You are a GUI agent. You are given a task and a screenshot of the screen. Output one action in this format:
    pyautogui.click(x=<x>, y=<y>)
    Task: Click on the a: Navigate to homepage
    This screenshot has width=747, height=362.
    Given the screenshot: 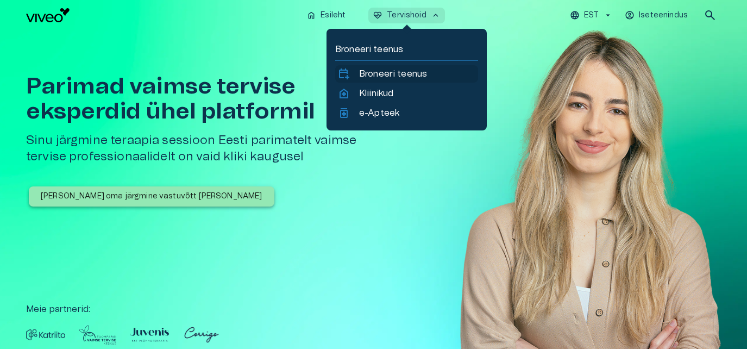 What is the action you would take?
    pyautogui.click(x=162, y=15)
    